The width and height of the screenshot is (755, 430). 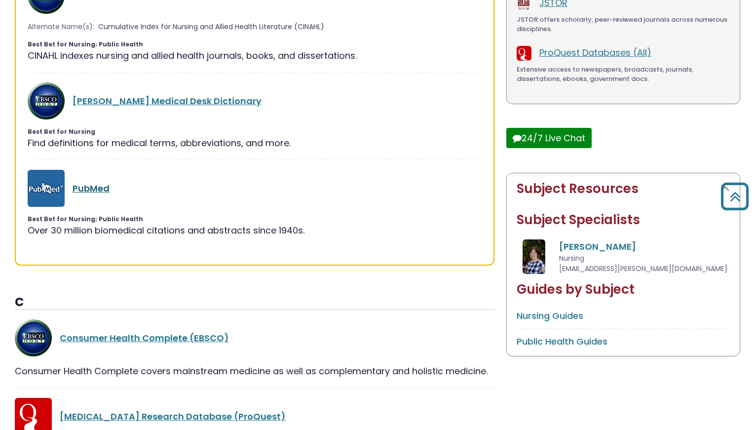 What do you see at coordinates (211, 27) in the screenshot?
I see `span: Cumulative Index for Nursing and Allied Health Literature (CINAHL)` at bounding box center [211, 27].